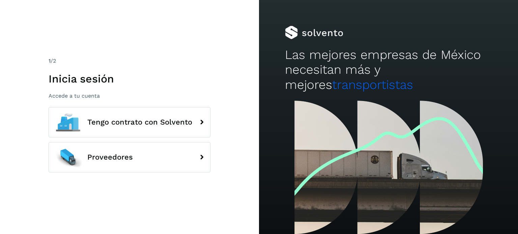 This screenshot has width=518, height=234. Describe the element at coordinates (389, 70) in the screenshot. I see `h2: Las mejores empresas de México necesitan más y mejores` at that location.